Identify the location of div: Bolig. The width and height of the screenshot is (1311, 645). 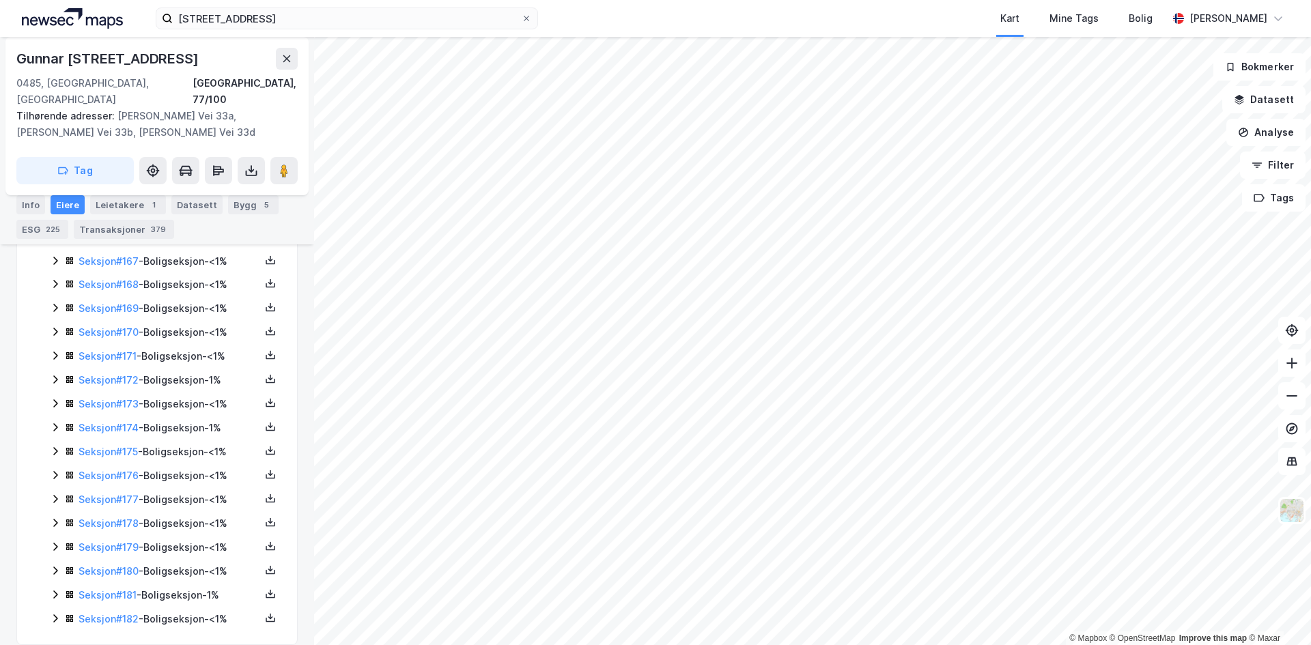
(1140, 18).